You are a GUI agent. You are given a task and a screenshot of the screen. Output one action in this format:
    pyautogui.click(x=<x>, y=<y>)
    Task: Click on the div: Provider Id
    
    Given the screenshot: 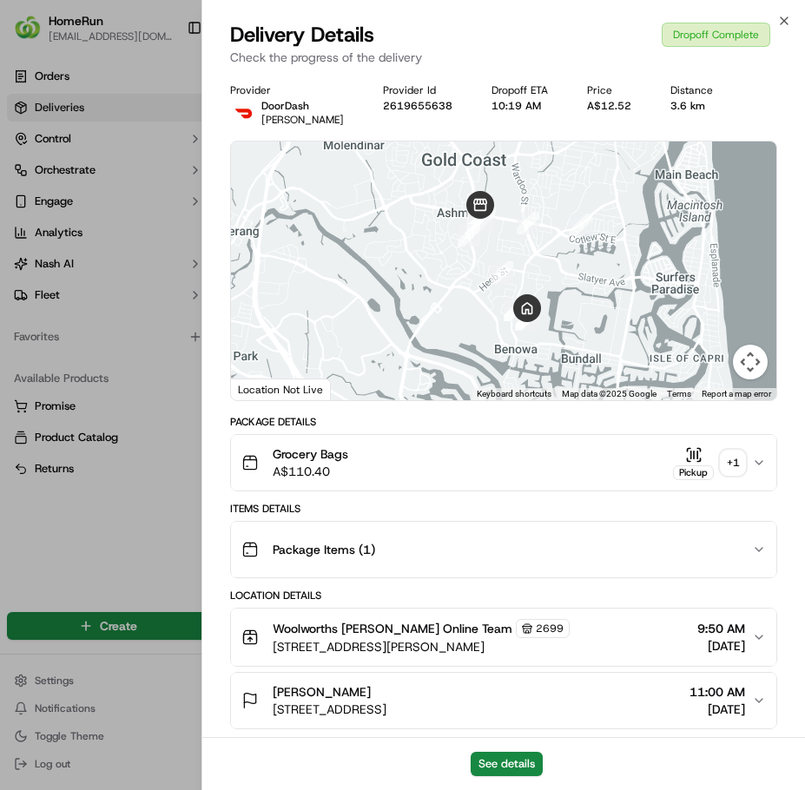 What is the action you would take?
    pyautogui.click(x=430, y=90)
    